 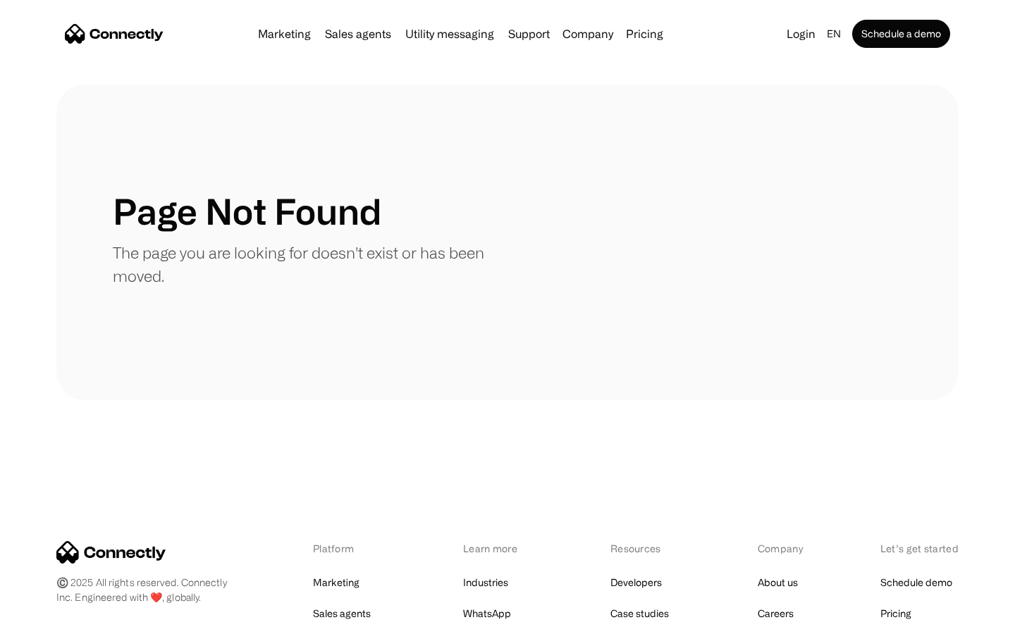 What do you see at coordinates (351, 548) in the screenshot?
I see `div: Platform` at bounding box center [351, 548].